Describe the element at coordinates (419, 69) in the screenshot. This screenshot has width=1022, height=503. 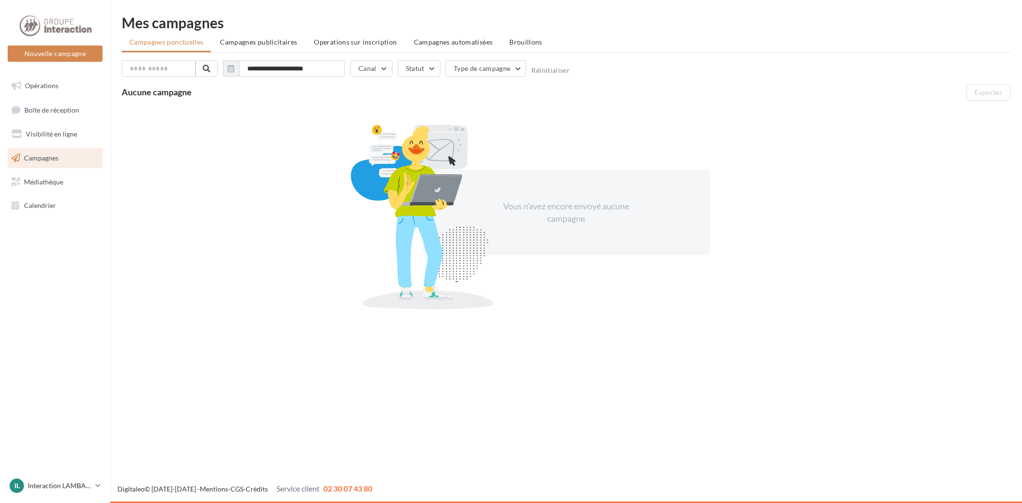
I see `button: Statut` at that location.